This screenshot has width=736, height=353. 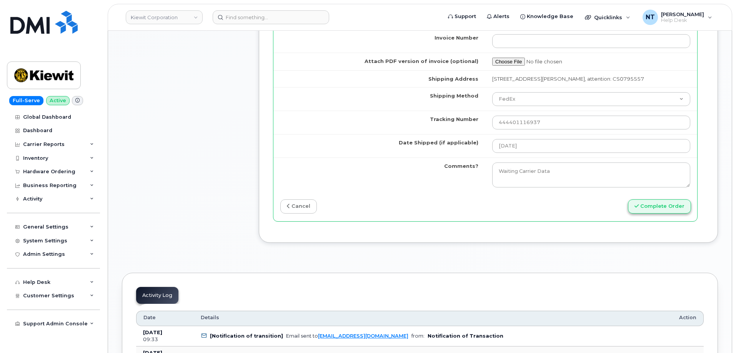 I want to click on span: Quicklinks, so click(x=608, y=17).